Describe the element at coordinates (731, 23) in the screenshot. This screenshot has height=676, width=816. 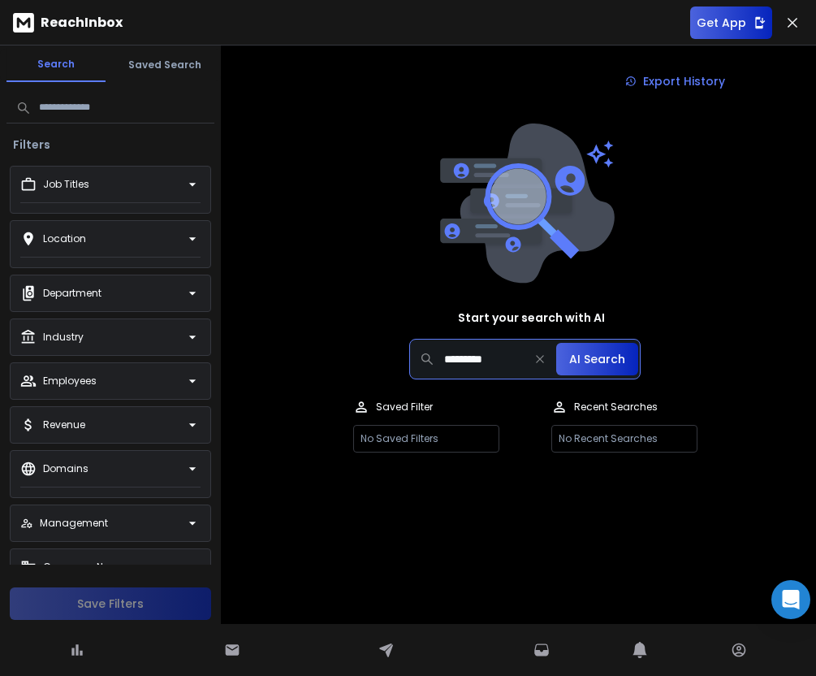
I see `button: Get App` at that location.